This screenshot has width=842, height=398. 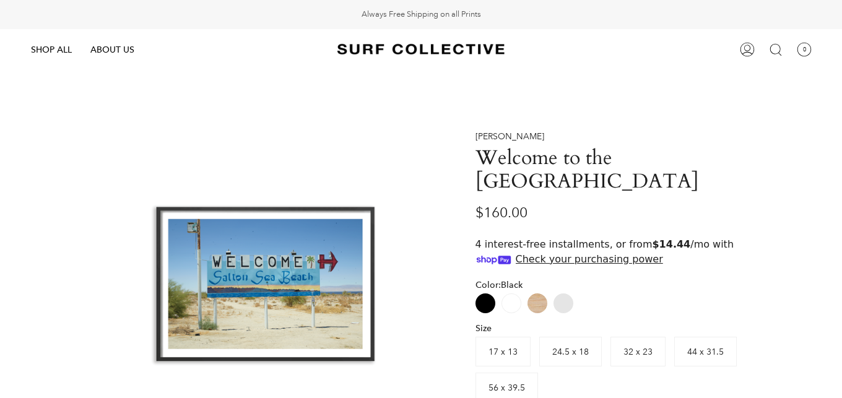 I want to click on span: $160.00, so click(x=502, y=212).